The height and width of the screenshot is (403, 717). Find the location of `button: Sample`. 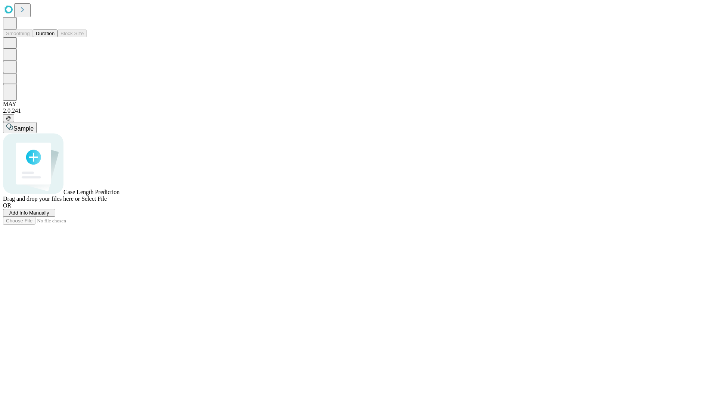

button: Sample is located at coordinates (20, 128).